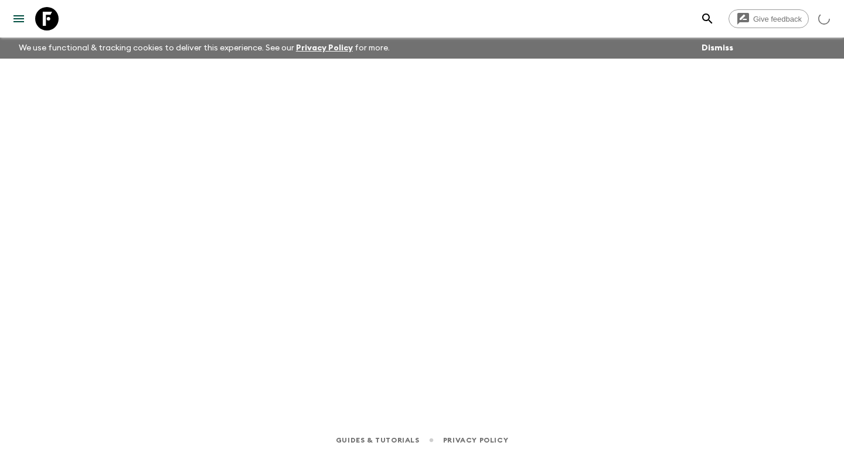 The height and width of the screenshot is (456, 844). What do you see at coordinates (19, 19) in the screenshot?
I see `button: menu` at bounding box center [19, 19].